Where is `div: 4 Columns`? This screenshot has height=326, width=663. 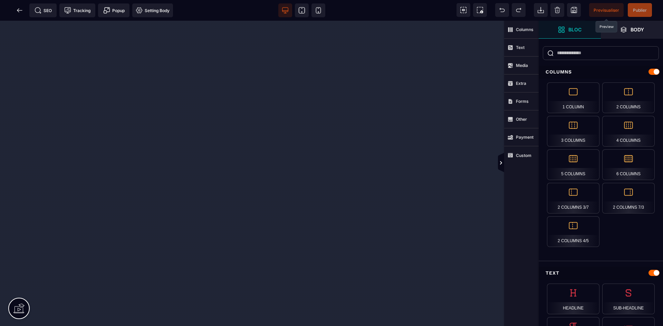 div: 4 Columns is located at coordinates (629, 131).